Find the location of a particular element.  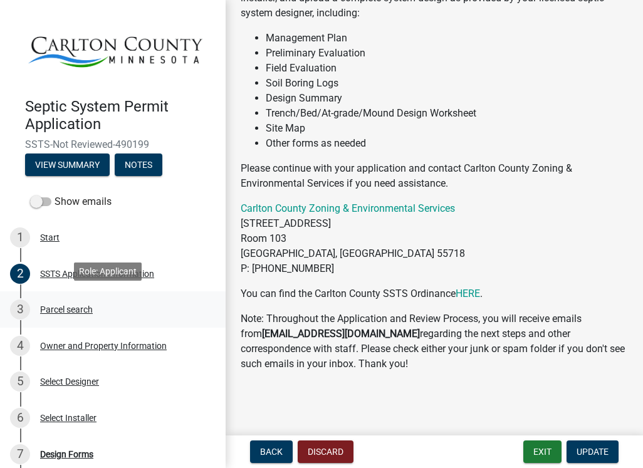

div: Select Designer is located at coordinates (70, 382).